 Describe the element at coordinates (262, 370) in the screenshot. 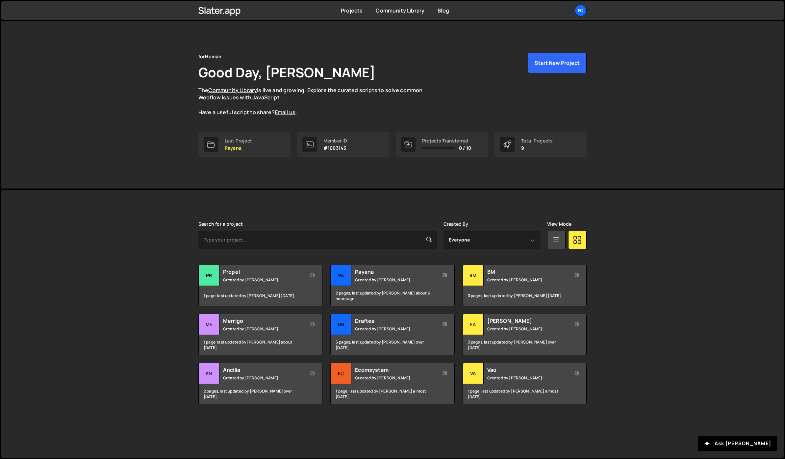

I see `h2: Ancilia` at that location.